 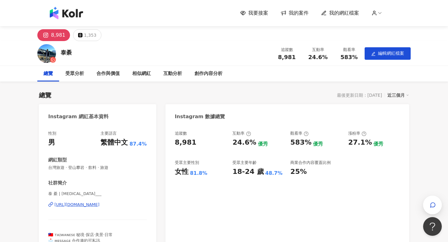 I want to click on button: edit編輯網紅檔案, so click(x=387, y=53).